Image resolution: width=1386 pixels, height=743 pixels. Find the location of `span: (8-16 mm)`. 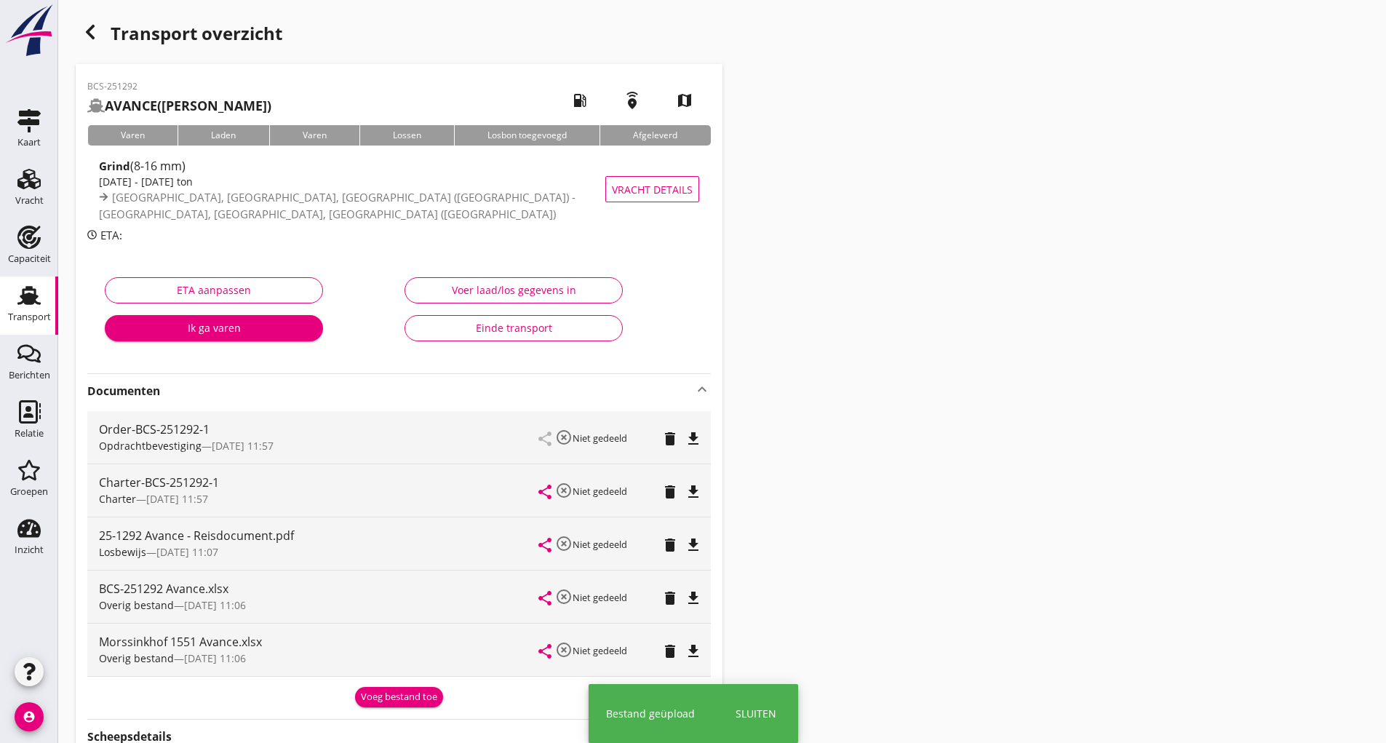

span: (8-16 mm) is located at coordinates (158, 166).